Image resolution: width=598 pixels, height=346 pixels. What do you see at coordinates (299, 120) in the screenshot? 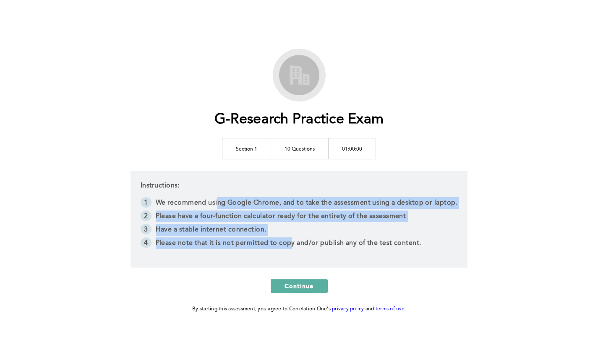
I see `h1: G-Research Practice Exam` at bounding box center [299, 120].